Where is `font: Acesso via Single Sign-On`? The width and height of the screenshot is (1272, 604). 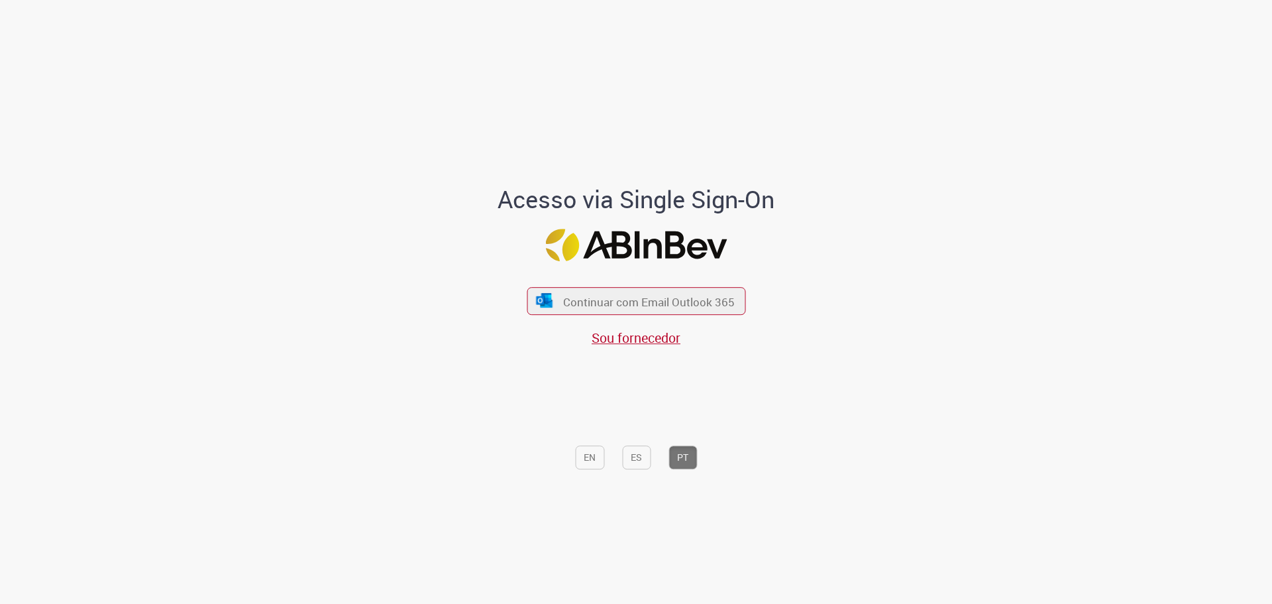
font: Acesso via Single Sign-On is located at coordinates (636, 199).